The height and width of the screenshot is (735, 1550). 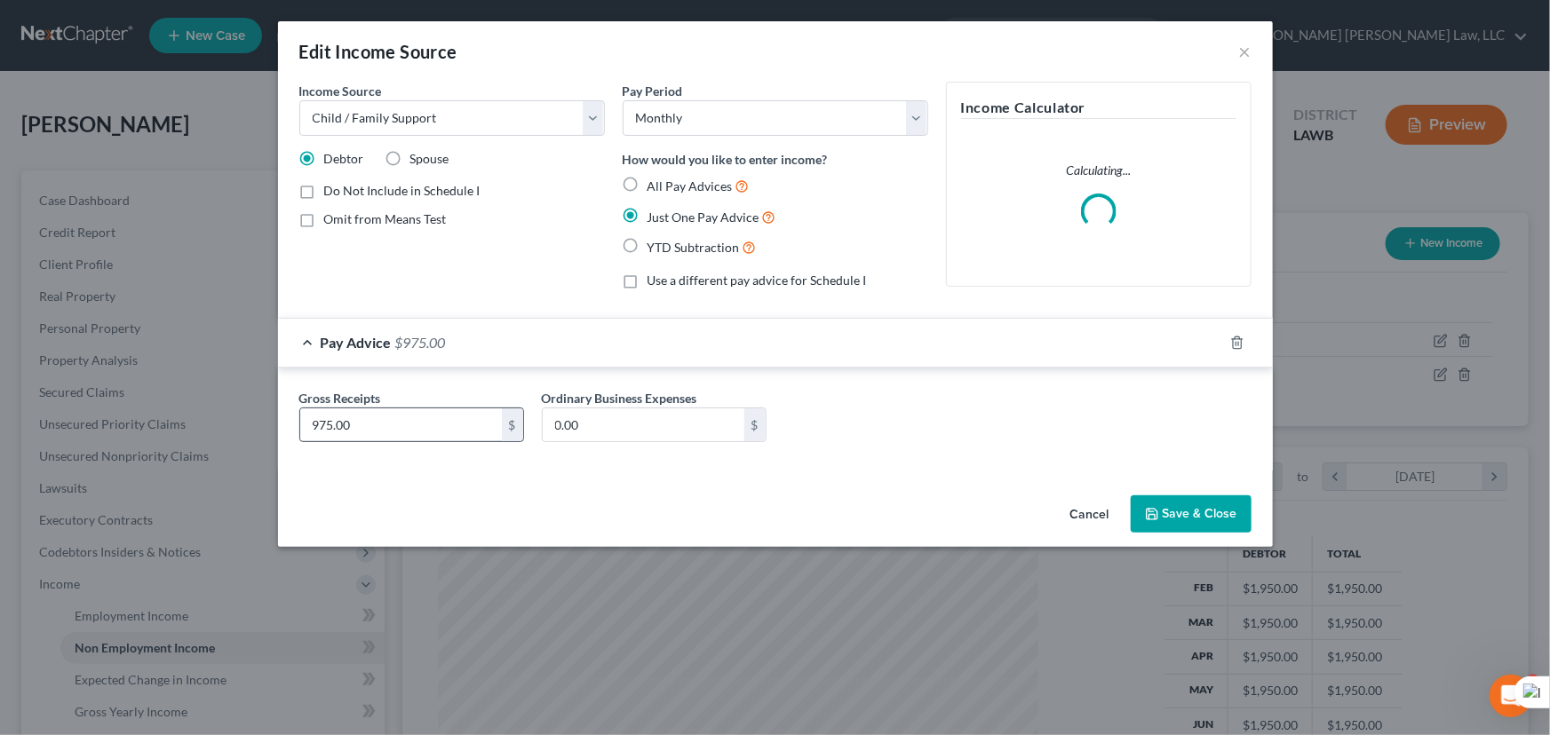 I want to click on span: Just One Pay Advice, so click(x=703, y=217).